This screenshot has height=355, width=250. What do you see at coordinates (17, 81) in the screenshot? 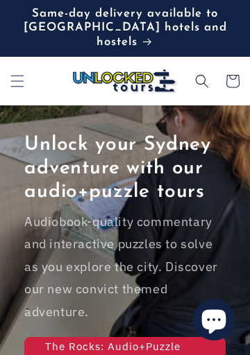
I see `summary: Menu` at bounding box center [17, 81].